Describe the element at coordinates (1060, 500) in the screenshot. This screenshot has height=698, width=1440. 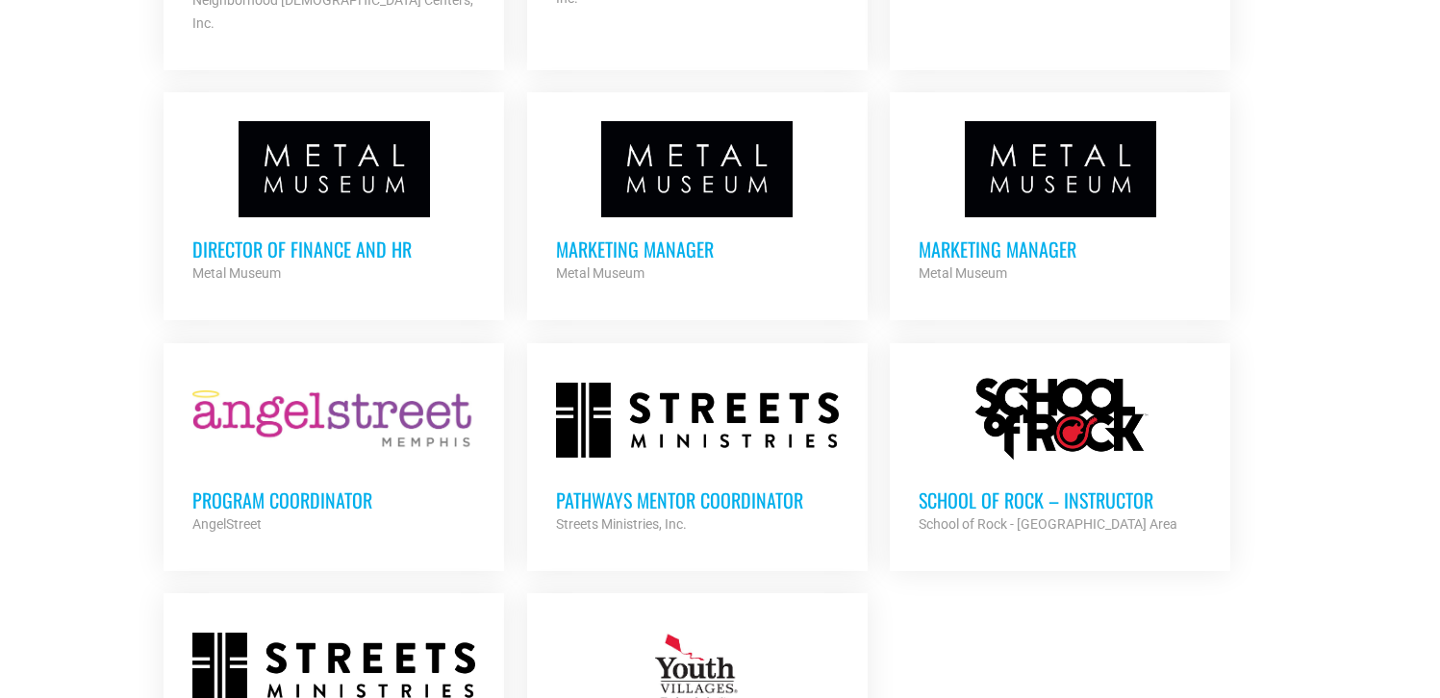
I see `h3: School of Rock – Instructor` at that location.